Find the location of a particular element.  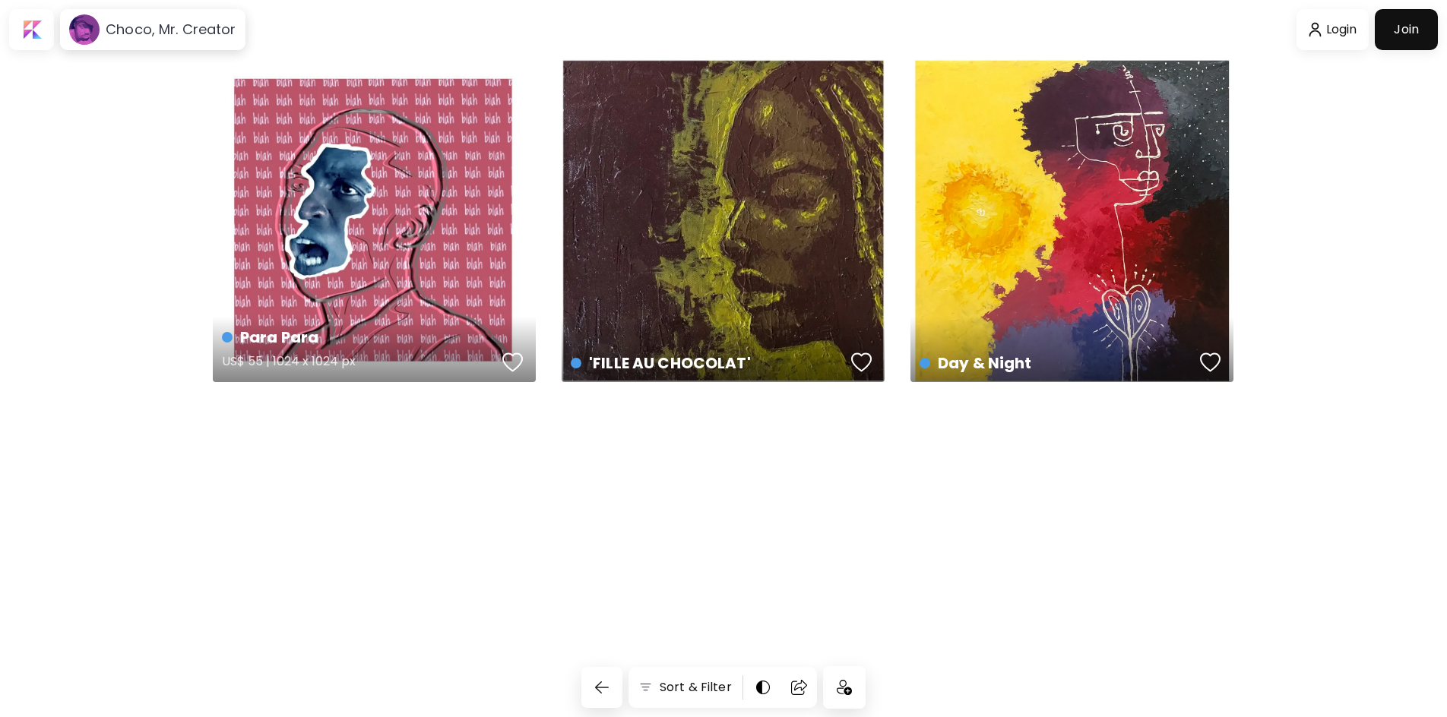

h4: Day & Night is located at coordinates (1057, 363).